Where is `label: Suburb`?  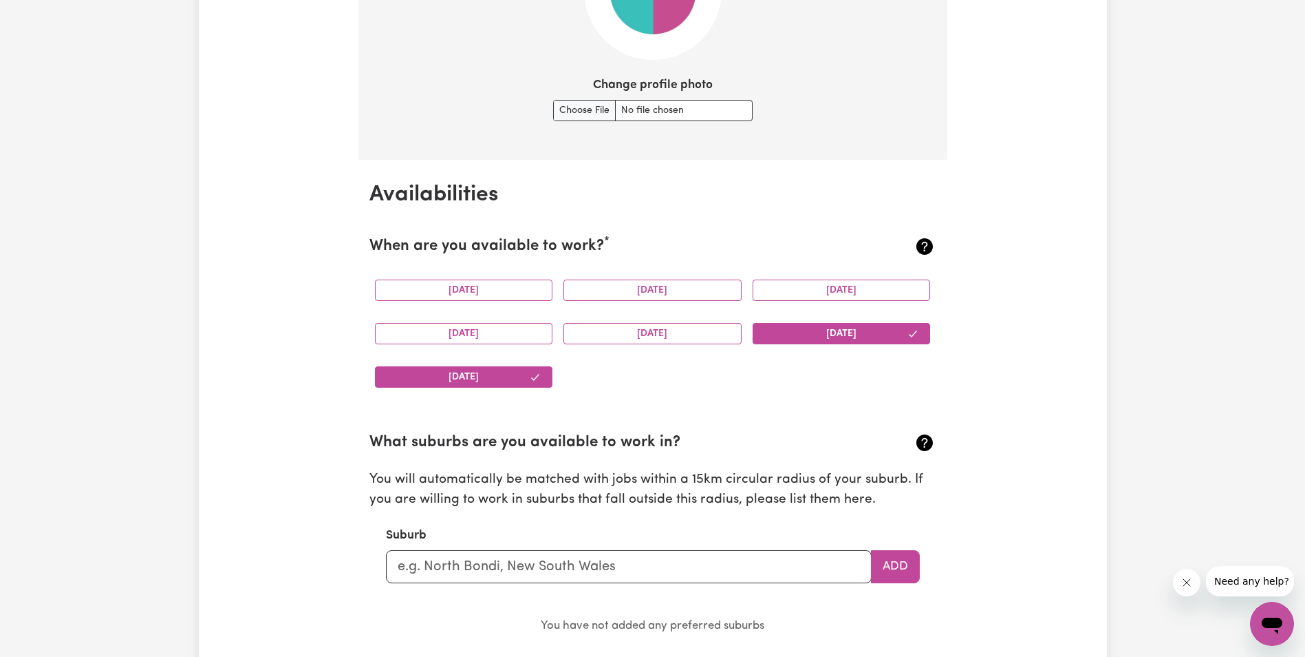
label: Suburb is located at coordinates (406, 535).